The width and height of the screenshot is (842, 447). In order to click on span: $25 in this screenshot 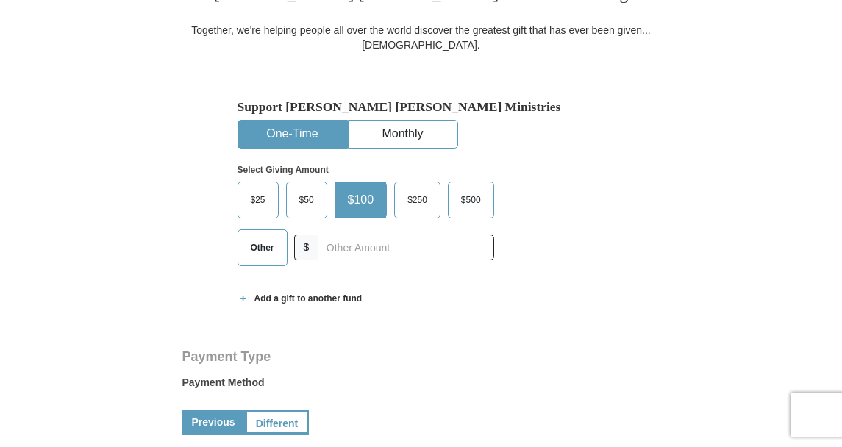, I will do `click(258, 200)`.